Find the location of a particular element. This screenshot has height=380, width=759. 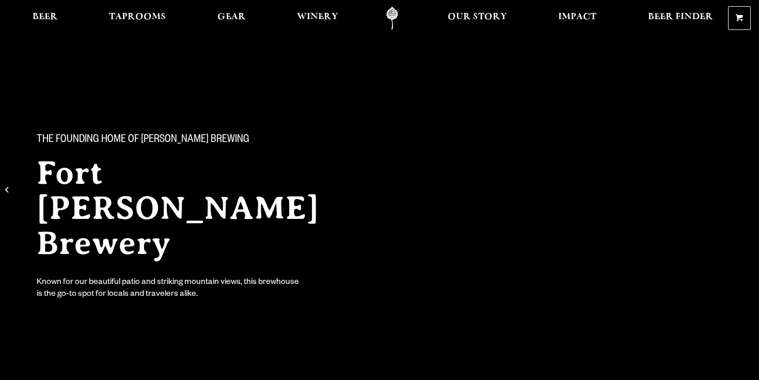

a: Odell Home is located at coordinates (392, 18).